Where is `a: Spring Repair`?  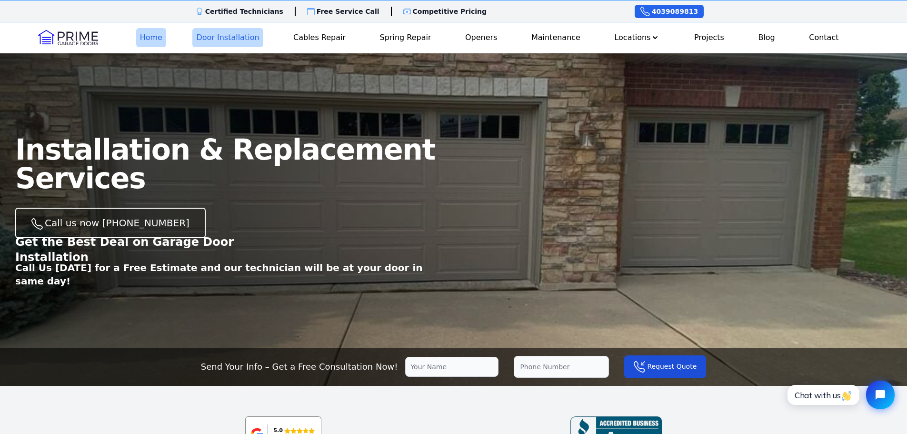
a: Spring Repair is located at coordinates (406, 38).